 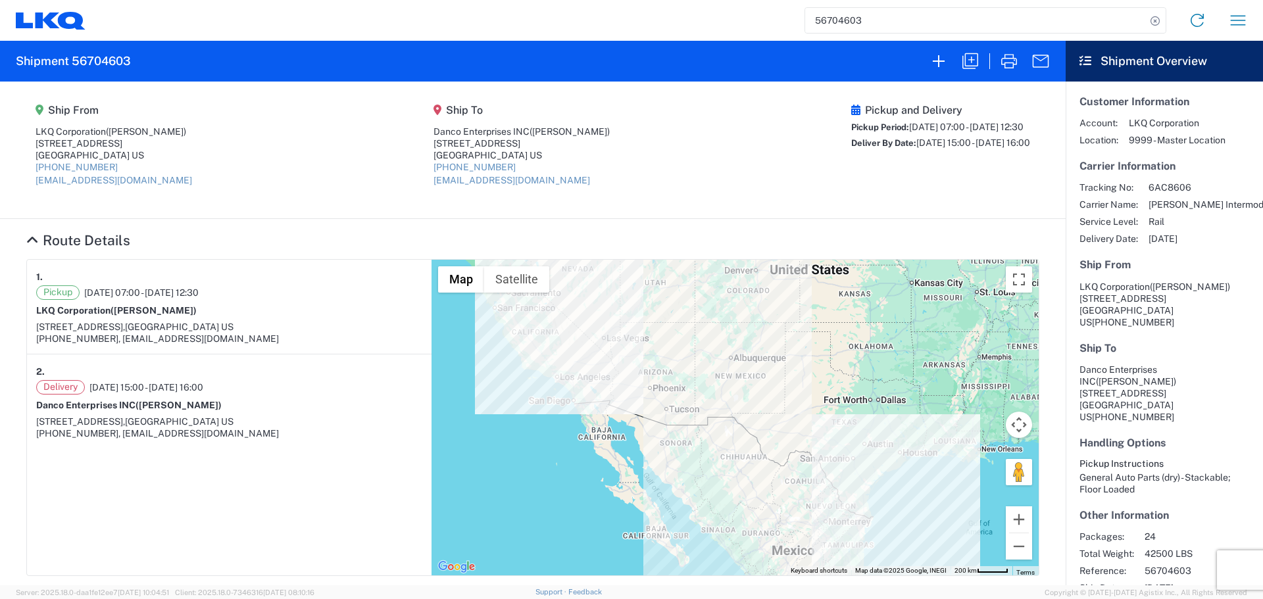 I want to click on span: Map data ©2025 Google, INEGI, so click(x=901, y=571).